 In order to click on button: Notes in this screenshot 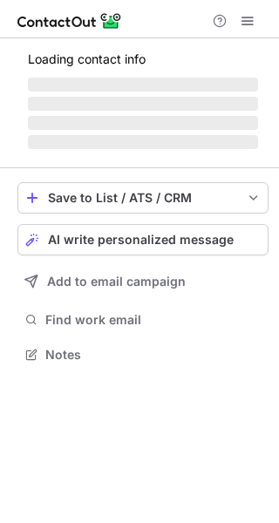, I will do `click(143, 355)`.